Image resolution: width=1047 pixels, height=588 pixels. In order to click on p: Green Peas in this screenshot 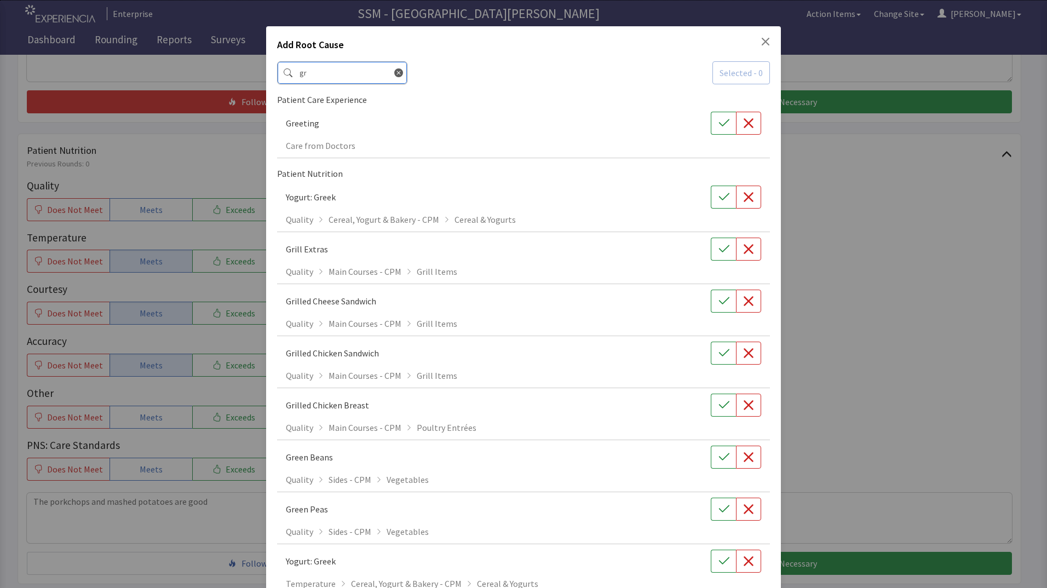, I will do `click(307, 509)`.